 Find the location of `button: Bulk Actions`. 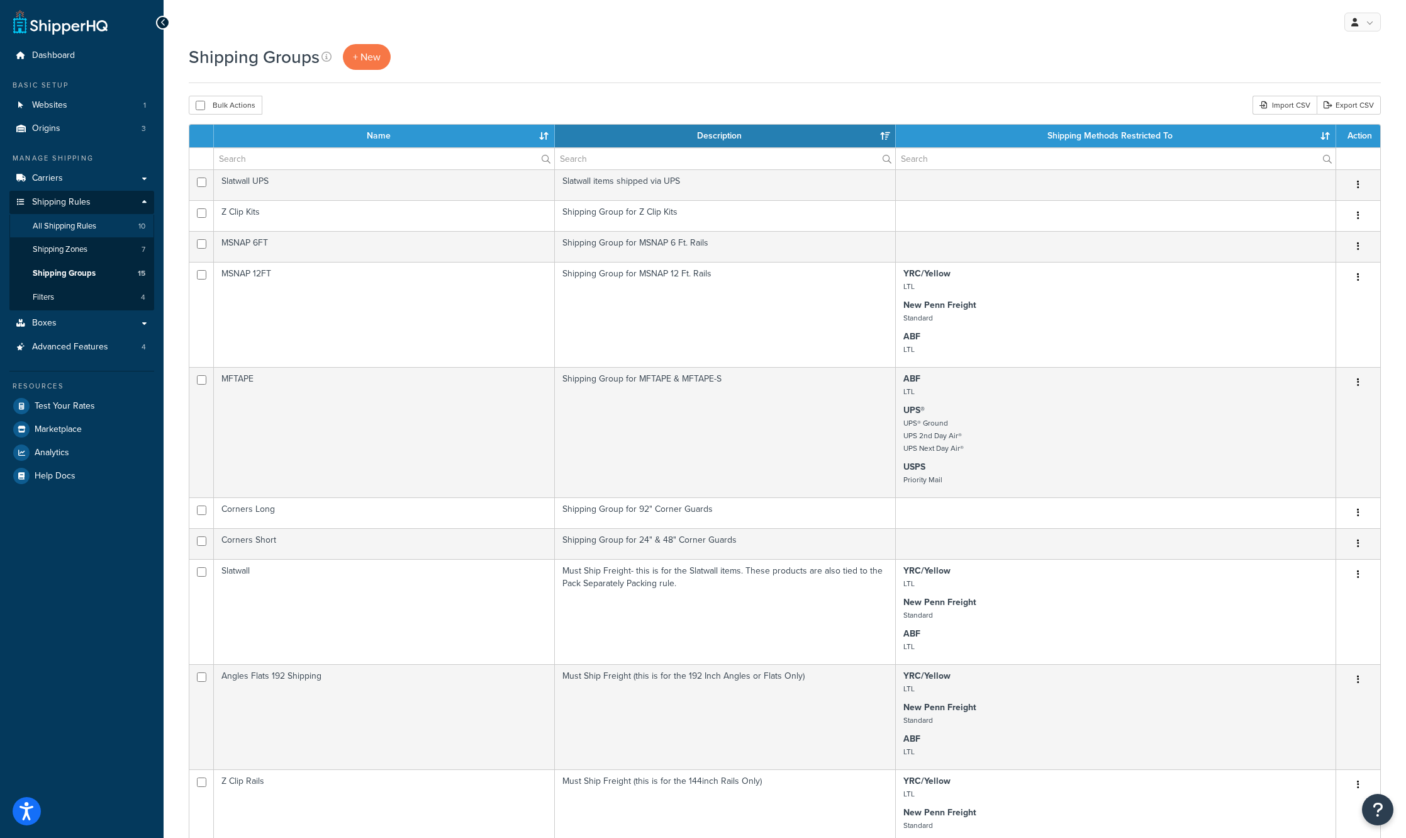

button: Bulk Actions is located at coordinates (225, 105).